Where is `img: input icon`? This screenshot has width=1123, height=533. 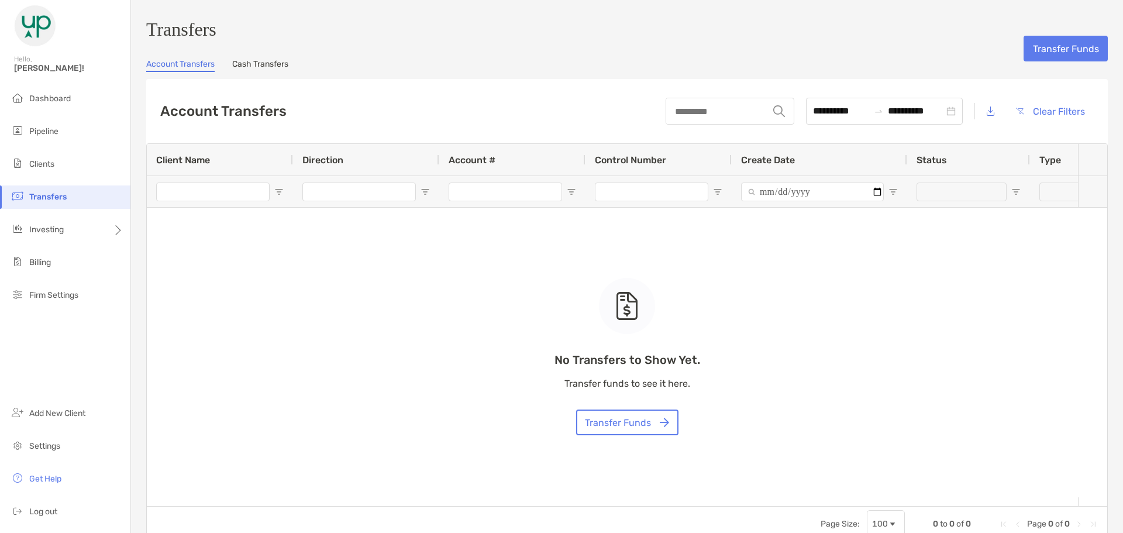 img: input icon is located at coordinates (779, 111).